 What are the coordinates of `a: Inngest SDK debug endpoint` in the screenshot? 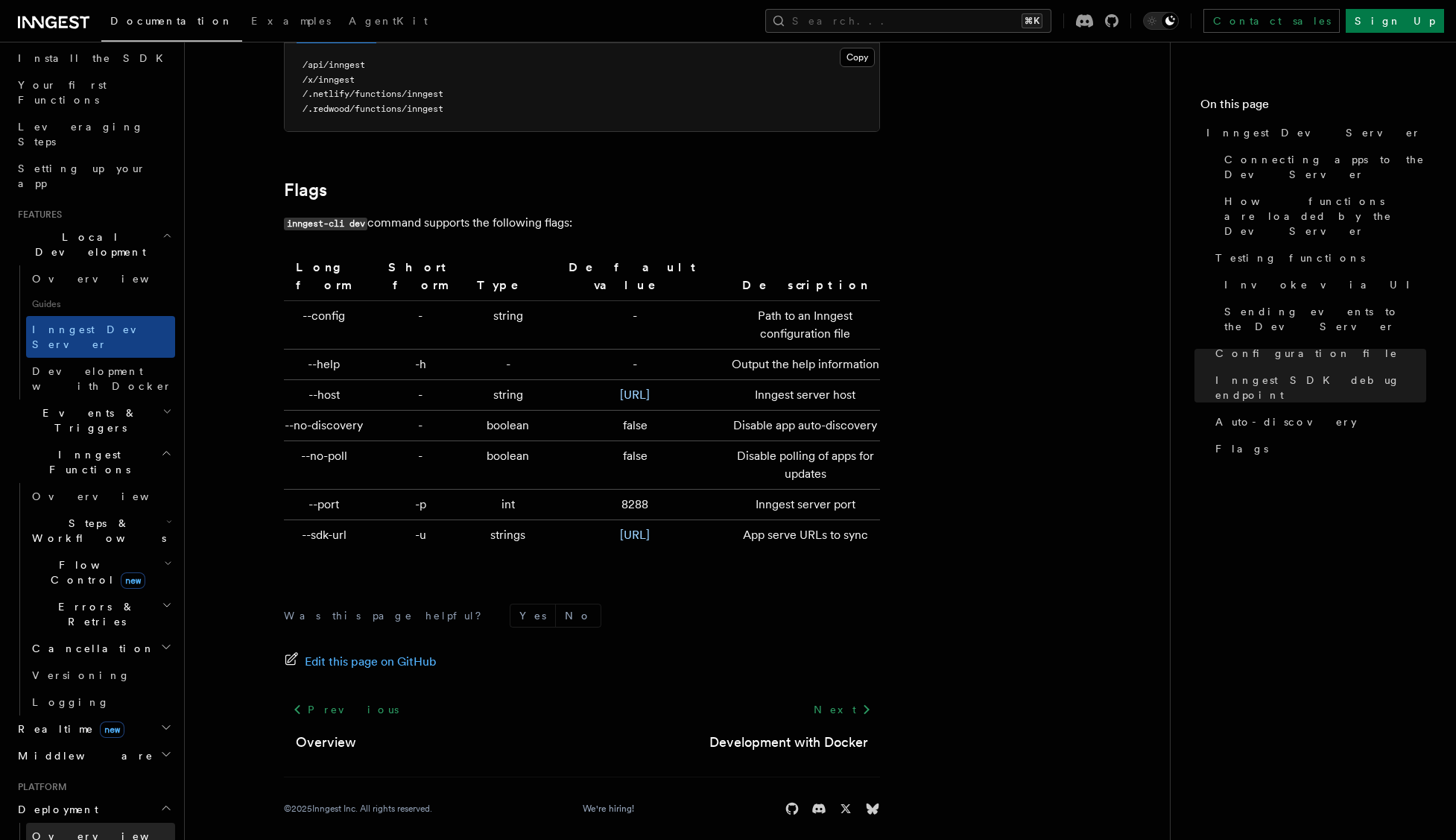 It's located at (1317, 388).